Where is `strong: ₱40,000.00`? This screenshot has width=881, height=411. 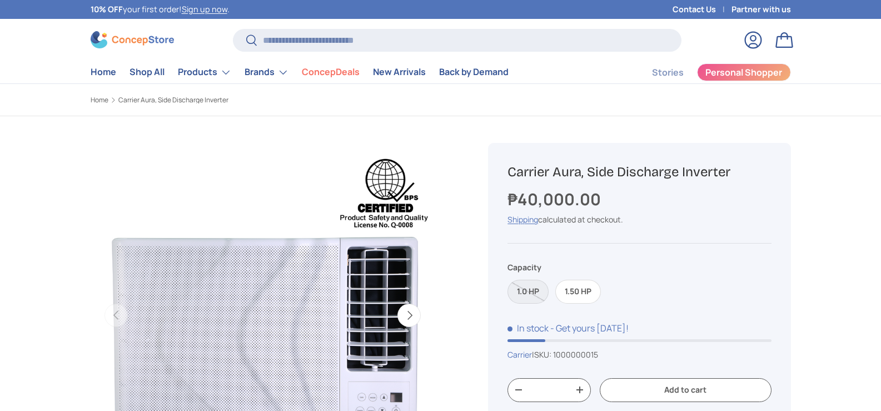 strong: ₱40,000.00 is located at coordinates (555, 199).